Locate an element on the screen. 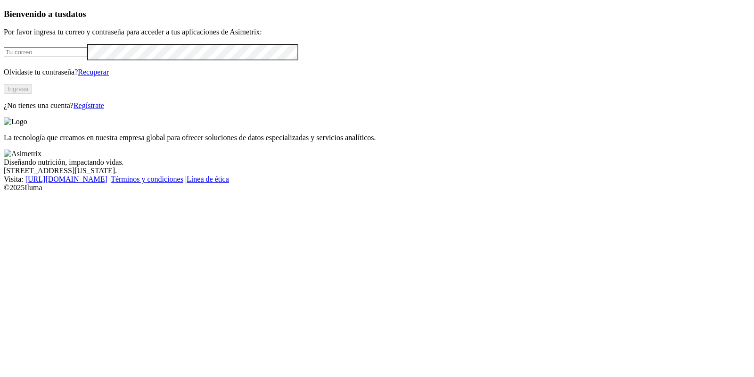 The height and width of the screenshot is (377, 754). a: Regístrate is located at coordinates (89, 105).